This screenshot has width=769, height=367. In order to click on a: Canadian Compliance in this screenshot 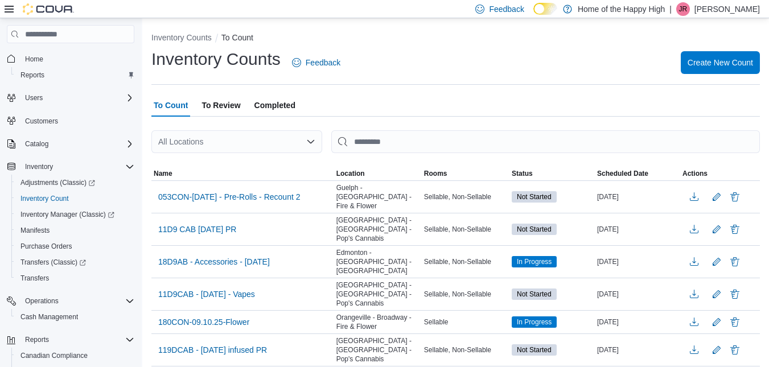, I will do `click(54, 356)`.